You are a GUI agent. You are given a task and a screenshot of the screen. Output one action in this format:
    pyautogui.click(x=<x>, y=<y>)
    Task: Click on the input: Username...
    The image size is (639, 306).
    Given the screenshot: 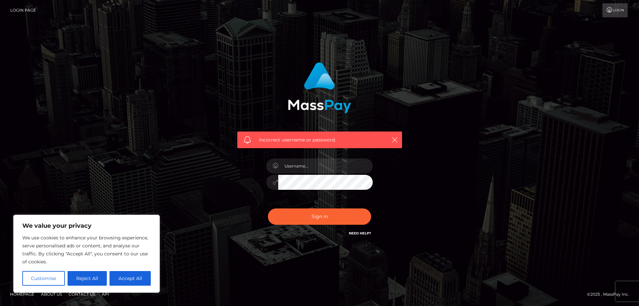 What is the action you would take?
    pyautogui.click(x=325, y=166)
    